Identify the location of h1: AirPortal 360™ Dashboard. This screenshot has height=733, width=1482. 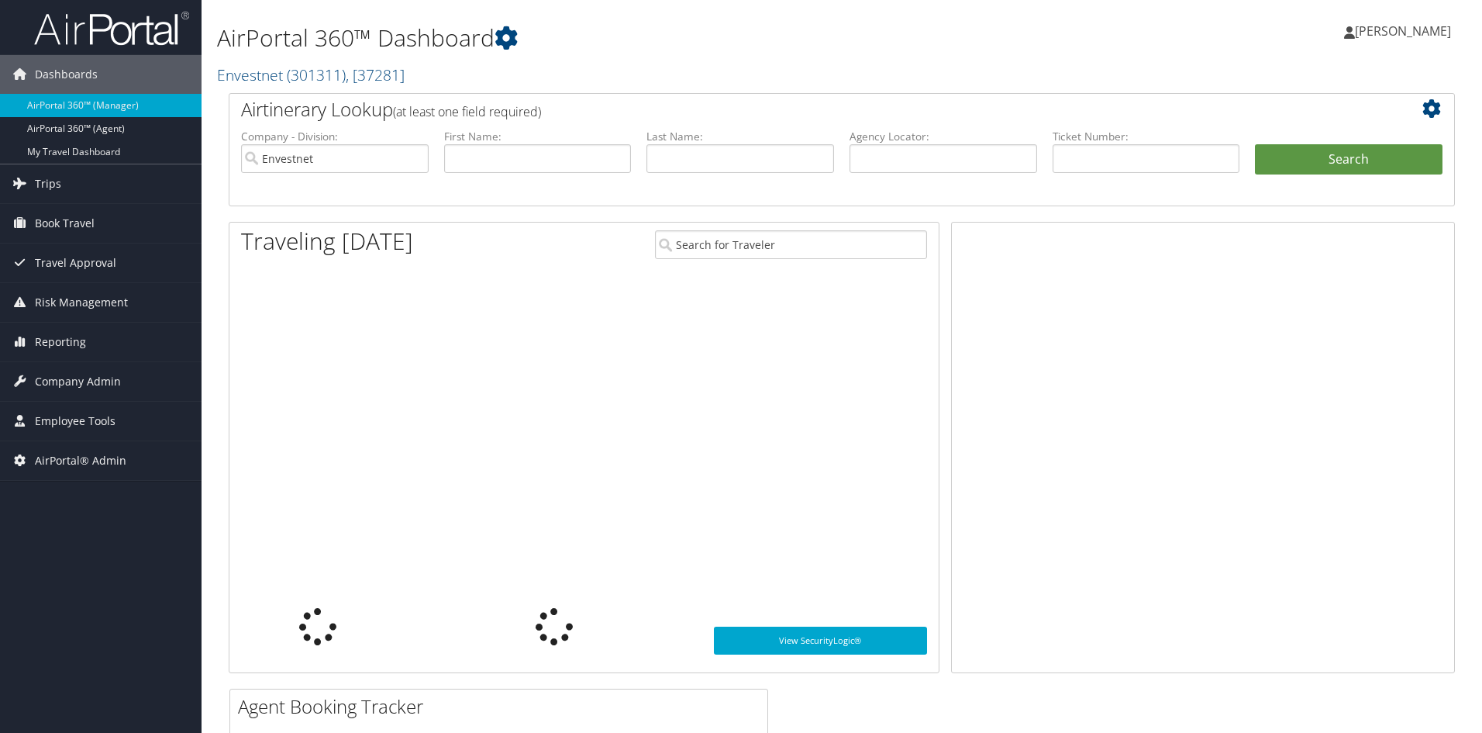
(633, 38).